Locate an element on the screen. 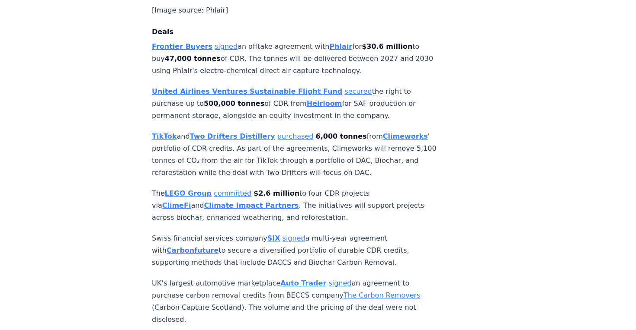  a: United Airlines Ventures Sustainable Flight Fund is located at coordinates (247, 91).